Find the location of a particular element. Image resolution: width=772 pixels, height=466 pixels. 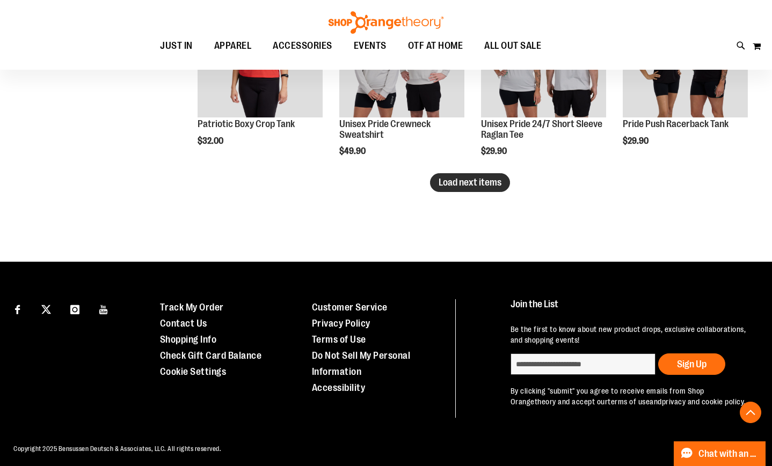

button: Sign Up is located at coordinates (691, 364).